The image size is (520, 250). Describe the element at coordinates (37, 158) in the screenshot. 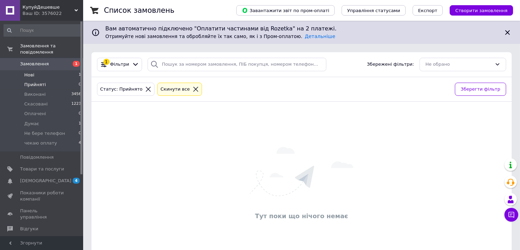

I see `span: Повідомлення` at that location.